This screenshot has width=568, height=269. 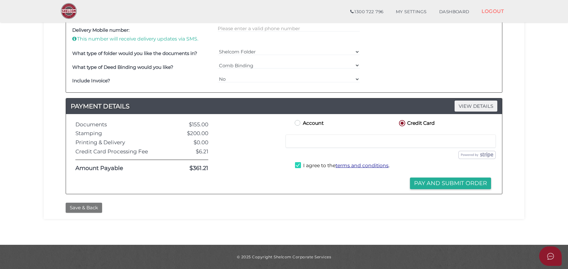 I want to click on div: © 2025 Copyright Shelcom Corporate Services, so click(x=284, y=257).